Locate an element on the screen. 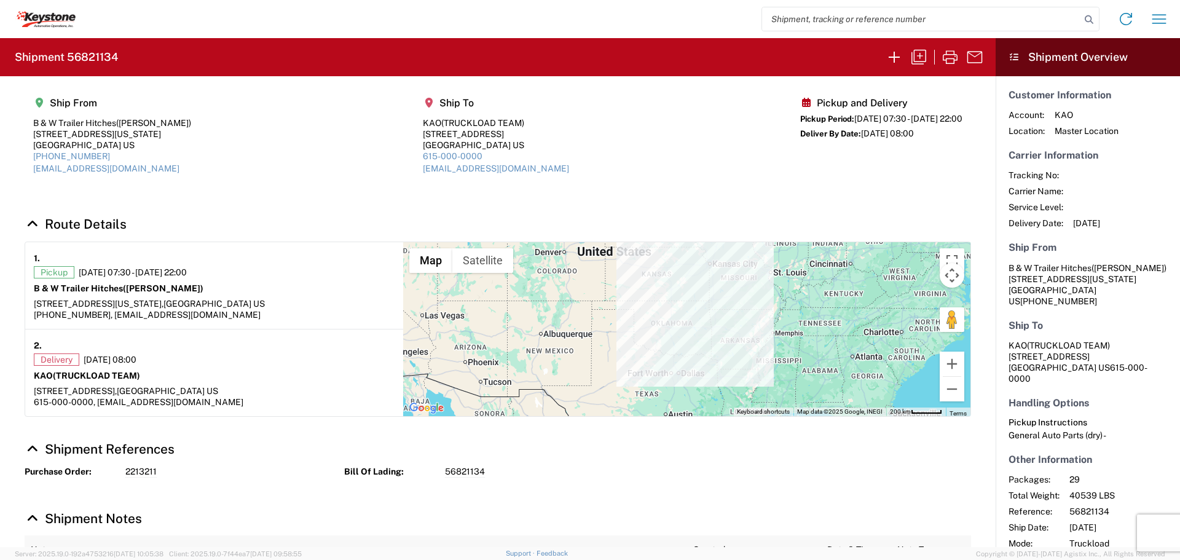 Image resolution: width=1180 pixels, height=560 pixels. h5: Carrier Information is located at coordinates (1088, 155).